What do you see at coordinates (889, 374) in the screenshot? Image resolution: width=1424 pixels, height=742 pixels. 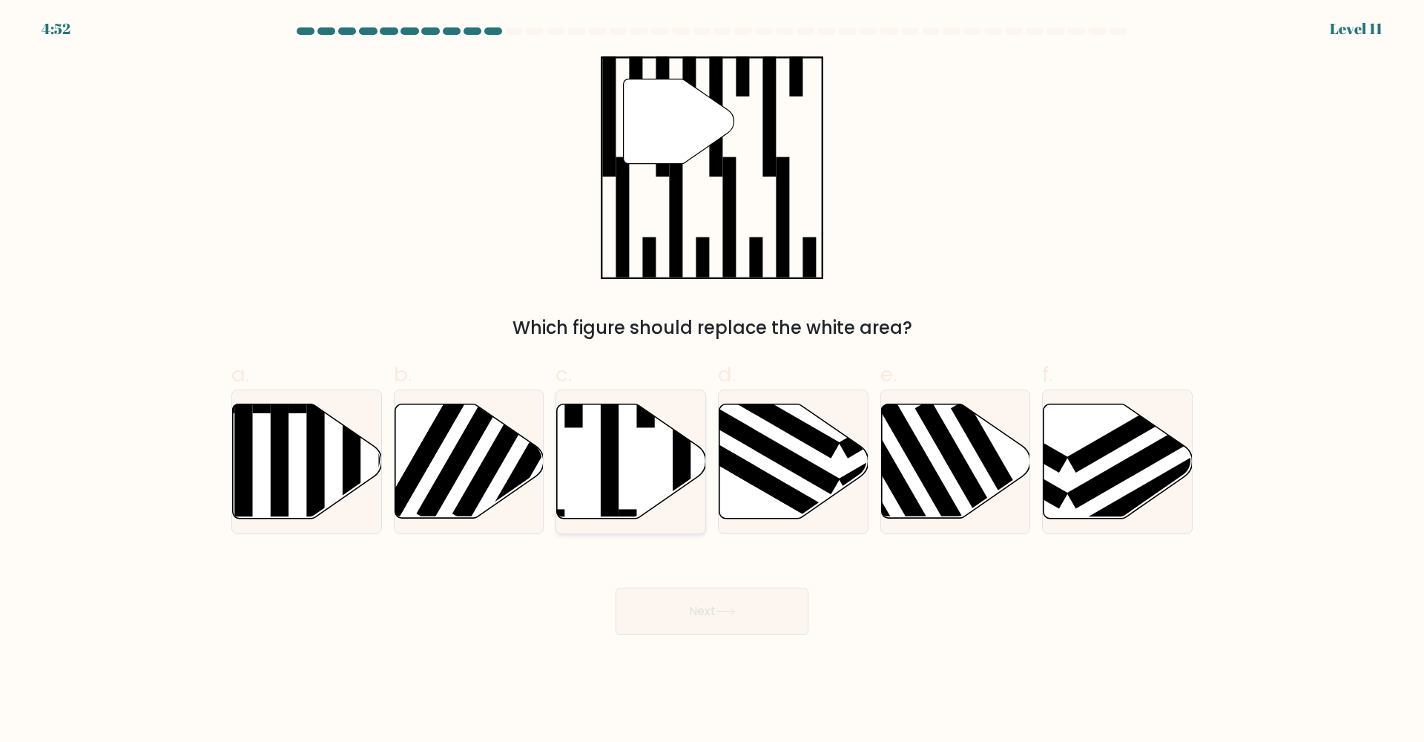 I see `span: e.` at bounding box center [889, 374].